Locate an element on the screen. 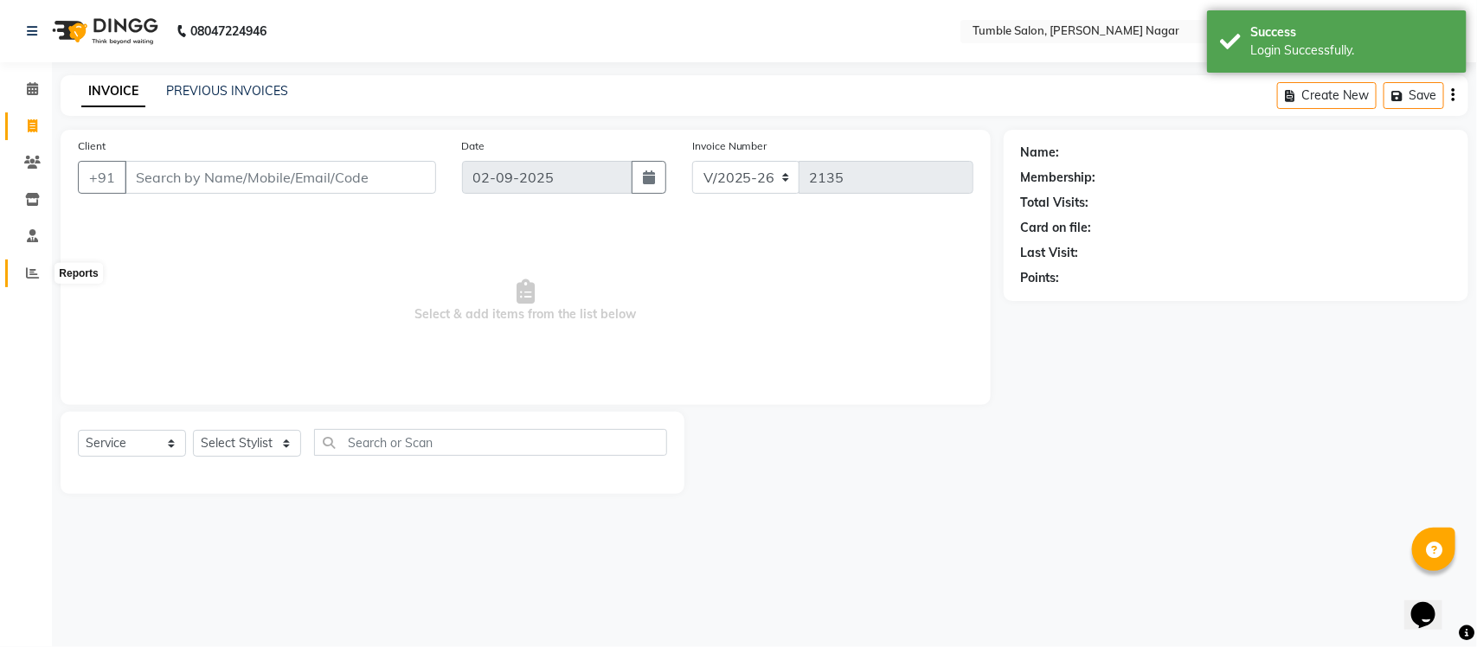  div: Total Visits: is located at coordinates (1055, 202).